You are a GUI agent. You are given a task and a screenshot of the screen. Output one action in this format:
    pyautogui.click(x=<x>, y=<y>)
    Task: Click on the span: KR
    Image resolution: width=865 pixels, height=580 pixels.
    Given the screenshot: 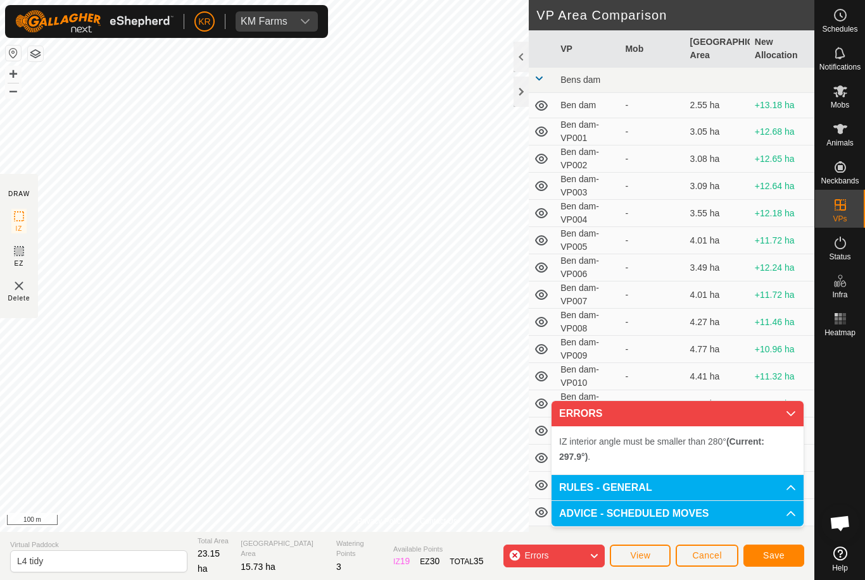 What is the action you would take?
    pyautogui.click(x=204, y=22)
    